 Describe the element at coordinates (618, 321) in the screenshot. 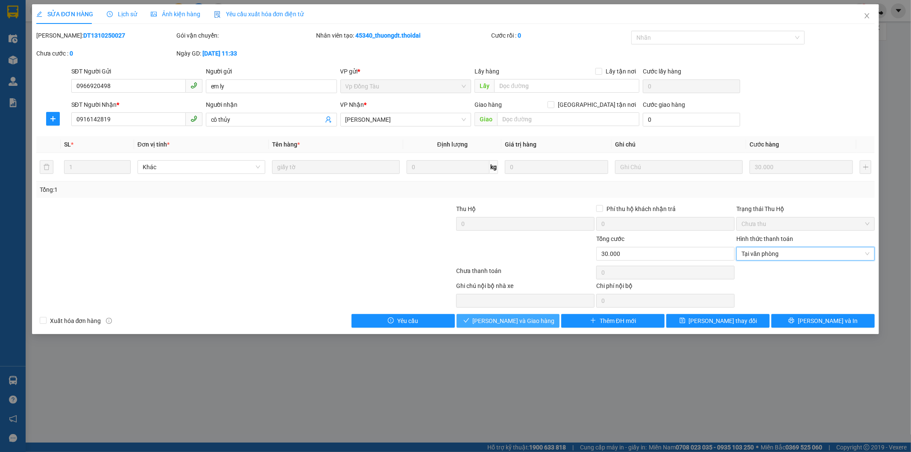

I see `span: Thêm ĐH mới` at that location.